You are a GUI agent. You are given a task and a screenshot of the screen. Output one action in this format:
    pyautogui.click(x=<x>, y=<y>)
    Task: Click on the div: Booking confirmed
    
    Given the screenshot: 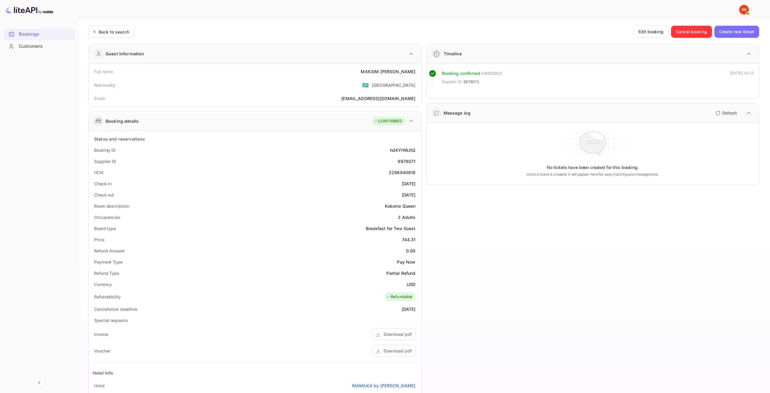 What is the action you would take?
    pyautogui.click(x=461, y=74)
    